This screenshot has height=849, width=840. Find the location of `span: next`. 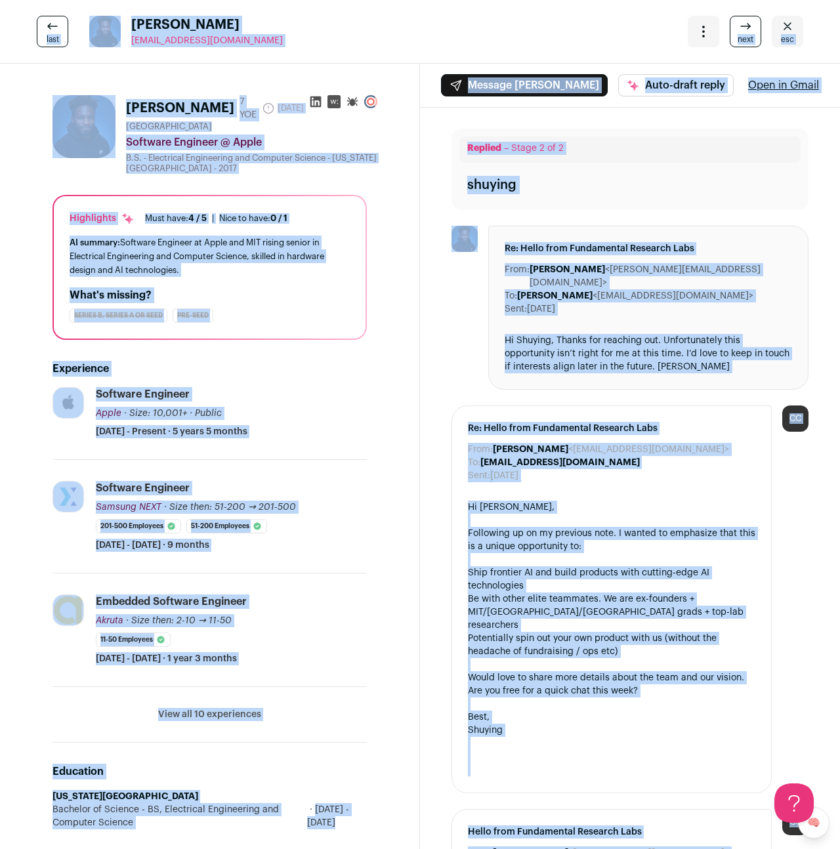

span: next is located at coordinates (745, 39).